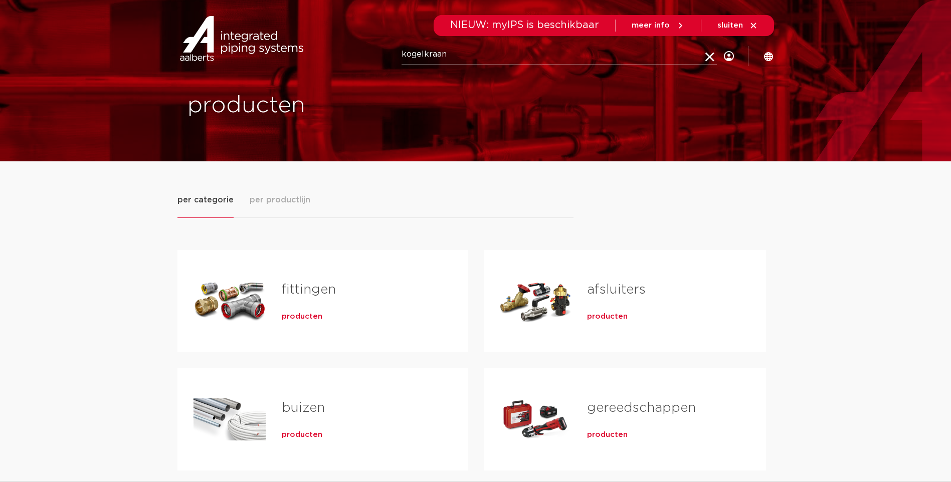  What do you see at coordinates (303, 408) in the screenshot?
I see `a: buizen` at bounding box center [303, 408].